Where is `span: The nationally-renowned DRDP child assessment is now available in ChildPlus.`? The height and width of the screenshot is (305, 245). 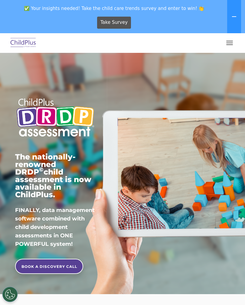
span: The nationally-renowned DRDP child assessment is now available in ChildPlus. is located at coordinates (53, 176).